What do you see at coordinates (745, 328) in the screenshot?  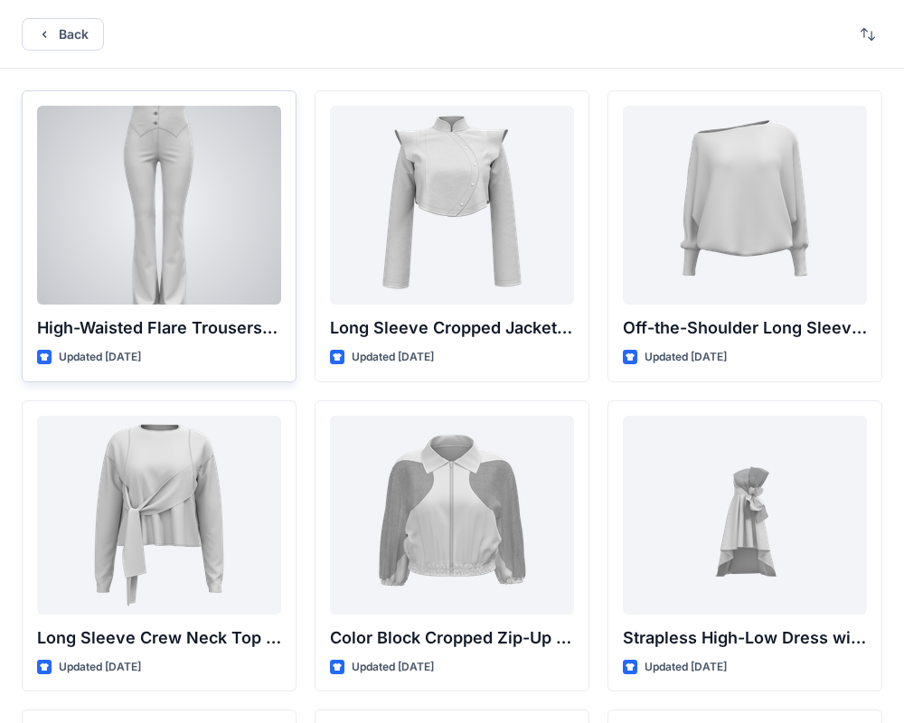 I see `p: Off-the-Shoulder Long Sleeve Top` at bounding box center [745, 328].